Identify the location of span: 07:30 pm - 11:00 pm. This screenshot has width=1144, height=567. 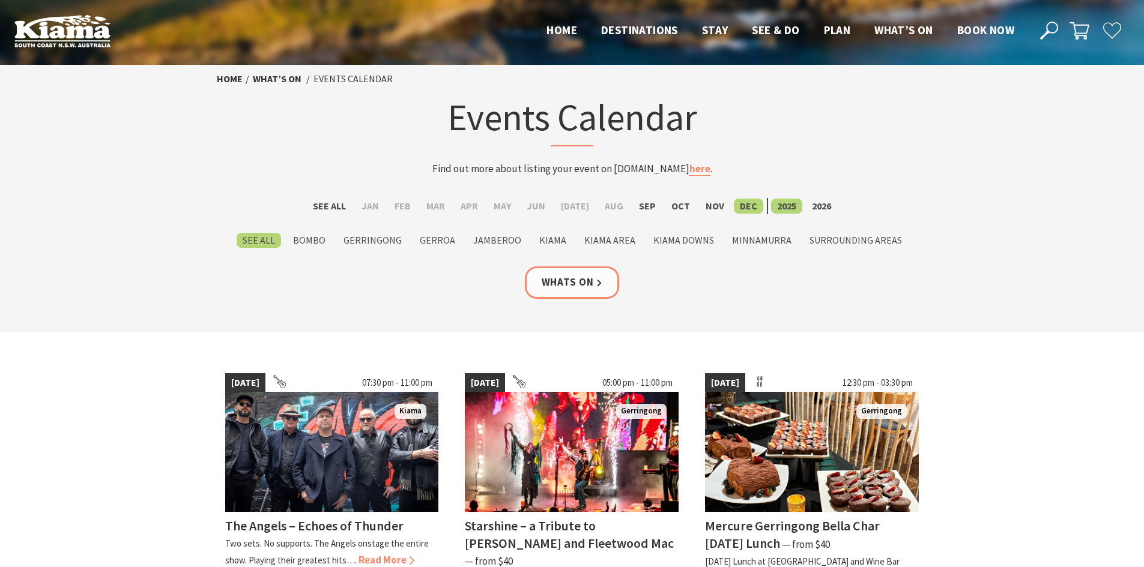
(397, 383).